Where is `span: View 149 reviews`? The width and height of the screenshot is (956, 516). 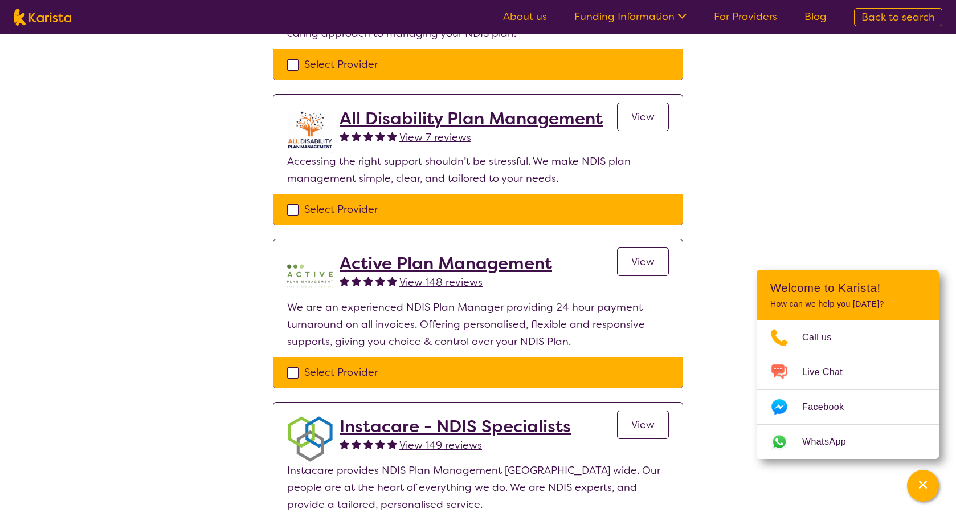
span: View 149 reviews is located at coordinates (441, 445).